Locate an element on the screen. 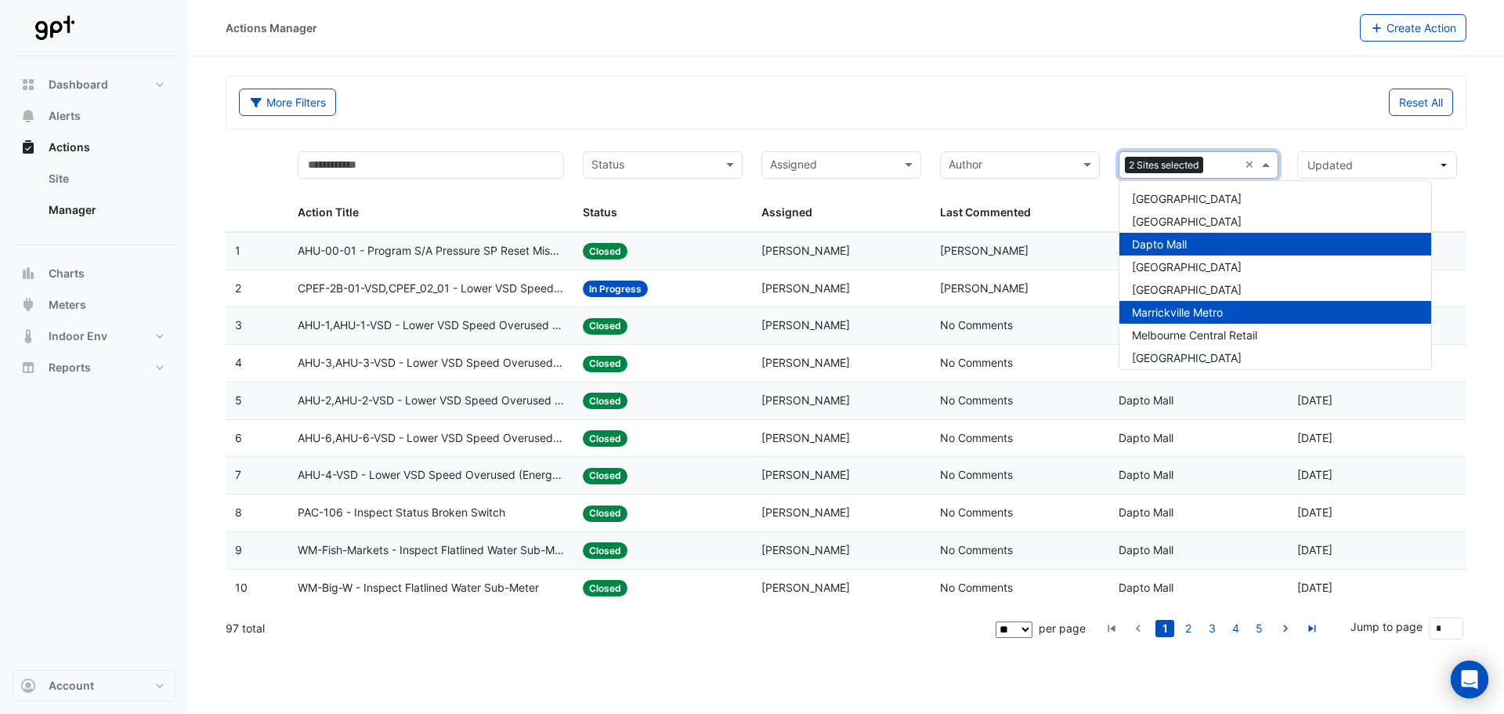 The width and height of the screenshot is (1504, 714). span: 2025-07-07T13:38:01.283 is located at coordinates (1315, 587).